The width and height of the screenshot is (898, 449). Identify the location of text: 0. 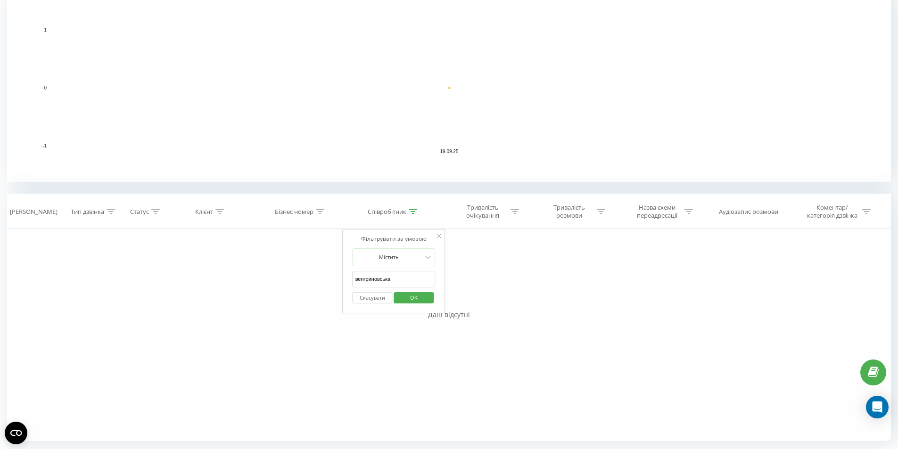
(45, 88).